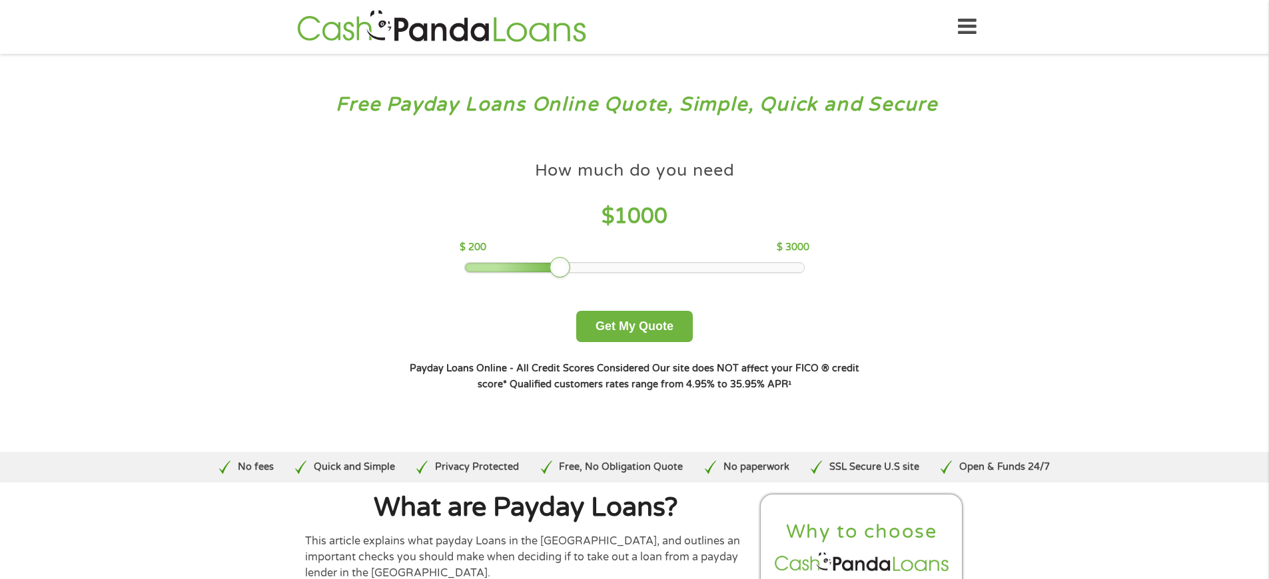 This screenshot has width=1269, height=579. Describe the element at coordinates (526, 508) in the screenshot. I see `h1: What are Payday Loans?` at that location.